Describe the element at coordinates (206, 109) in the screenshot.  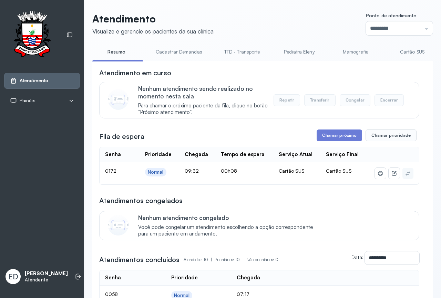
I see `span: Para chamar o próximo paciente da fila, clique no botão “Próximo atendimento”.` at that location.